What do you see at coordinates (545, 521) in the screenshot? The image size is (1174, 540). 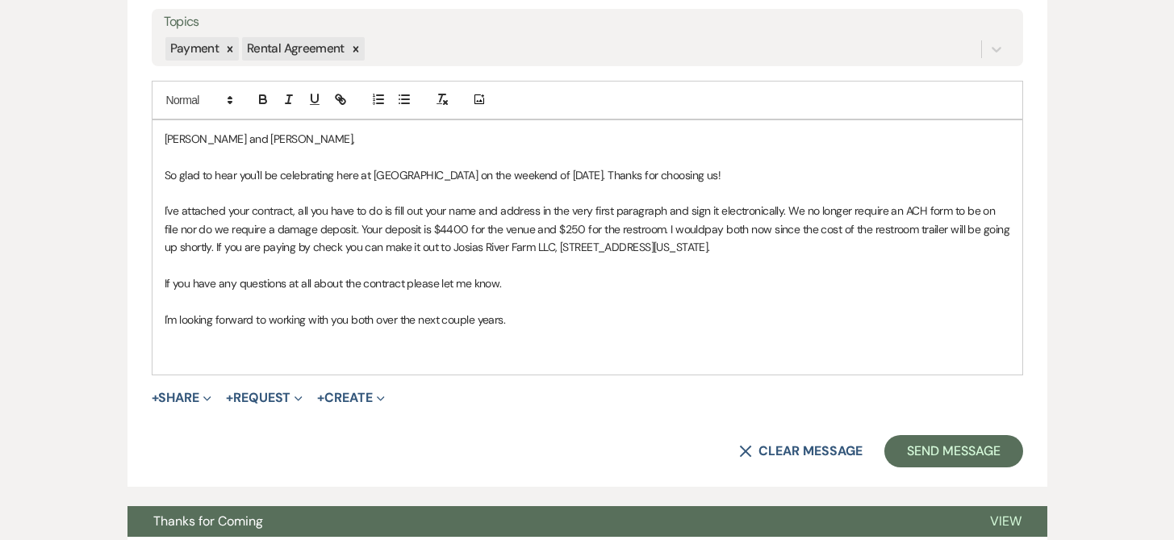 I see `button: Thanks for Coming` at bounding box center [545, 521].